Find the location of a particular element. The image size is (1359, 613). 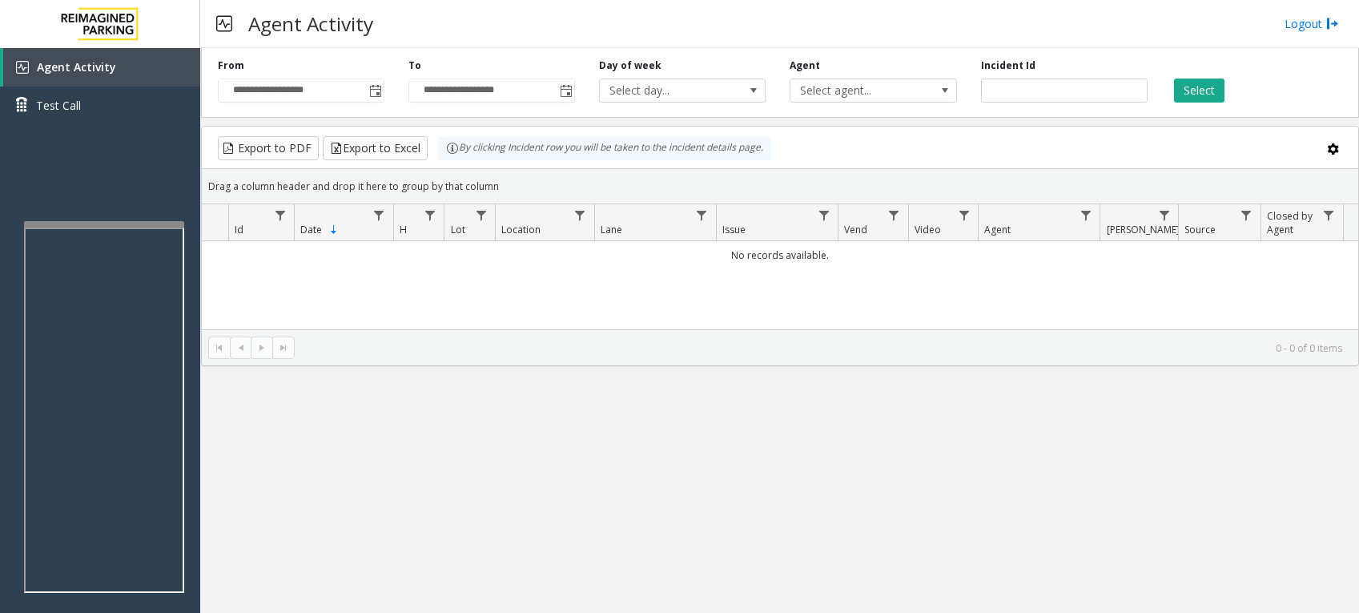

span: Select day... is located at coordinates (666, 91).